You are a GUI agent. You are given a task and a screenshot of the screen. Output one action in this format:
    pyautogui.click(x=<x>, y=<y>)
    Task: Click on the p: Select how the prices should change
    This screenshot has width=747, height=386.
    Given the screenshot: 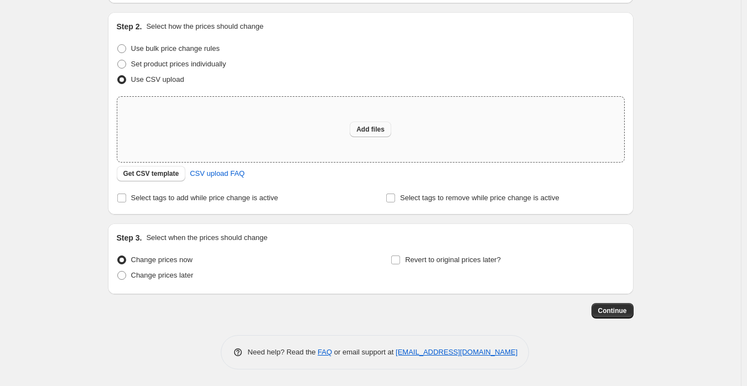 What is the action you would take?
    pyautogui.click(x=205, y=27)
    